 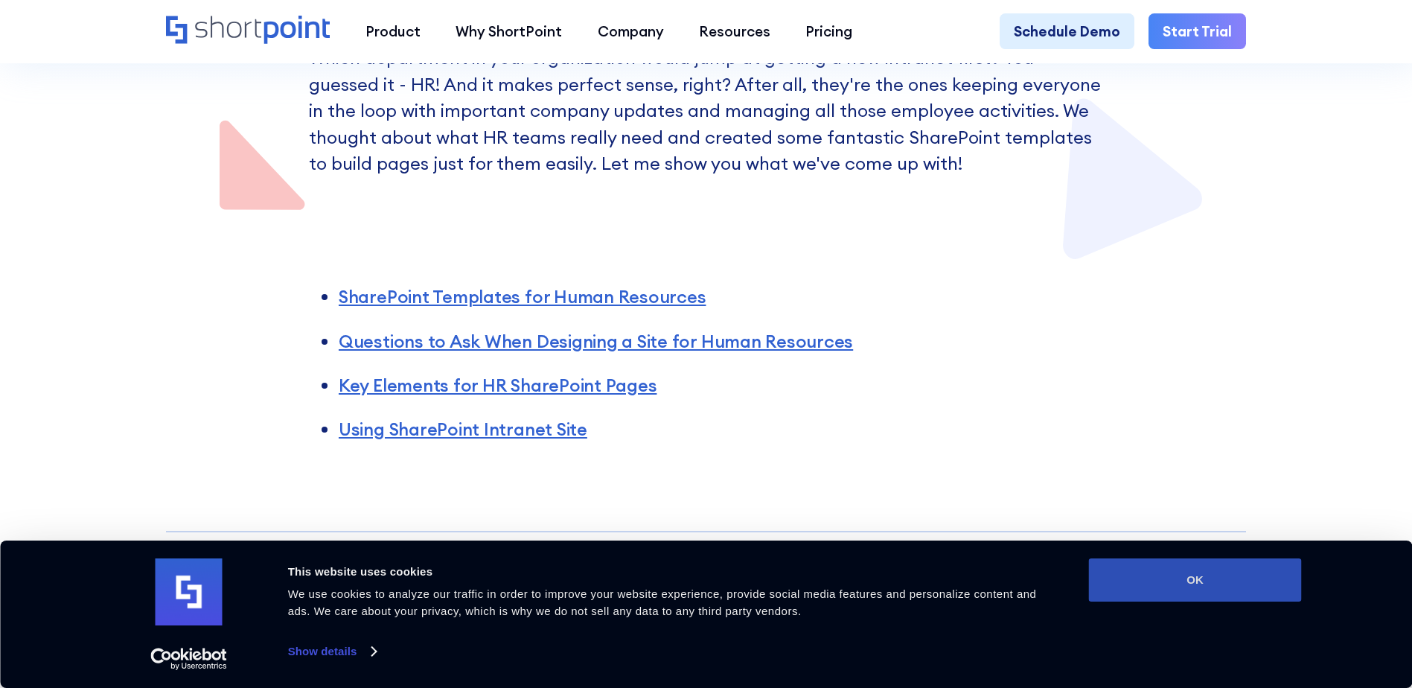 What do you see at coordinates (1196, 580) in the screenshot?
I see `button: OK` at bounding box center [1196, 580].